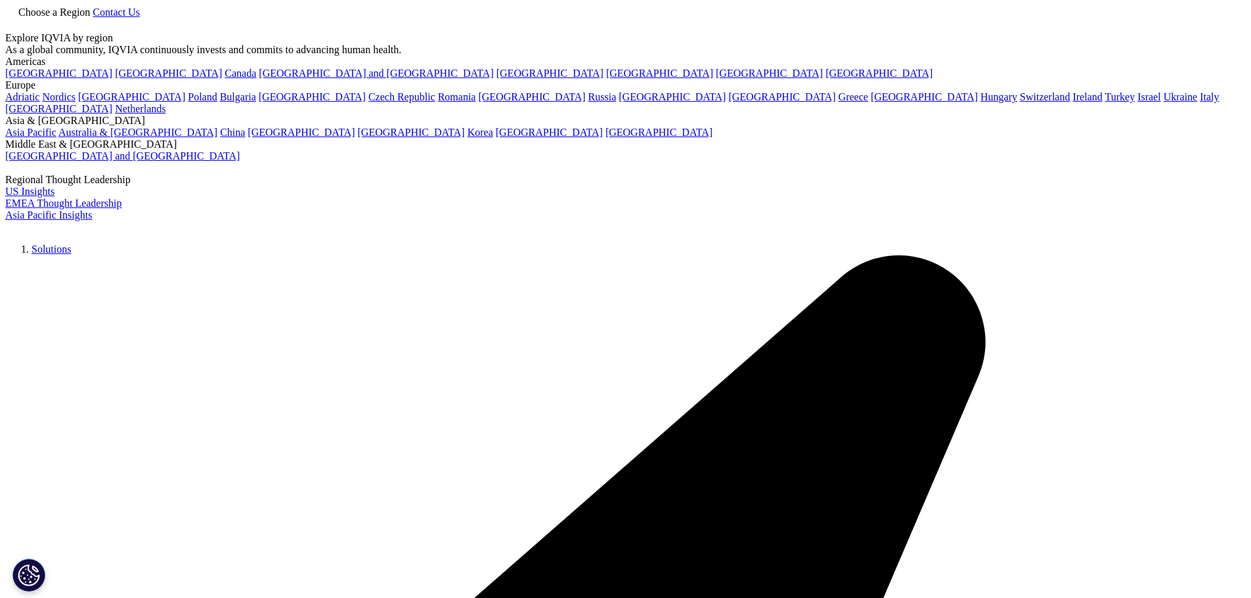  What do you see at coordinates (31, 132) in the screenshot?
I see `a: Asia Pacific` at bounding box center [31, 132].